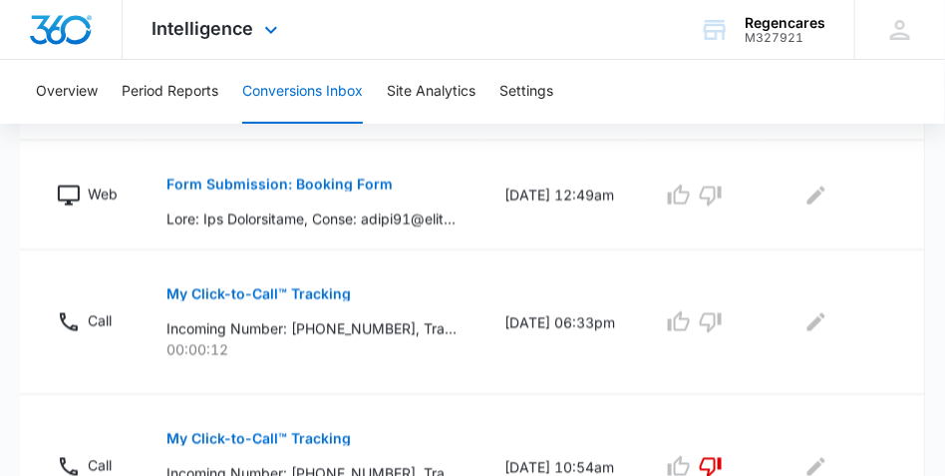 This screenshot has width=945, height=476. I want to click on span: Intelligence, so click(203, 28).